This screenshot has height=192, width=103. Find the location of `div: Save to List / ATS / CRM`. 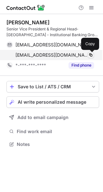

div: Save to List / ATS / CRM is located at coordinates (53, 87).